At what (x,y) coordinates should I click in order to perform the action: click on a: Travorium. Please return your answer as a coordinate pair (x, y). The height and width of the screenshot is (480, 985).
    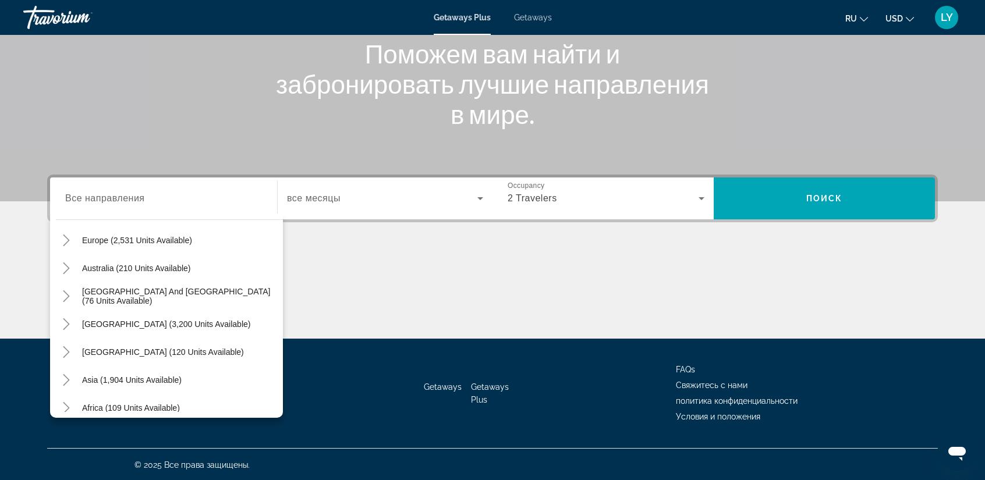
    Looking at the image, I should click on (81, 17).